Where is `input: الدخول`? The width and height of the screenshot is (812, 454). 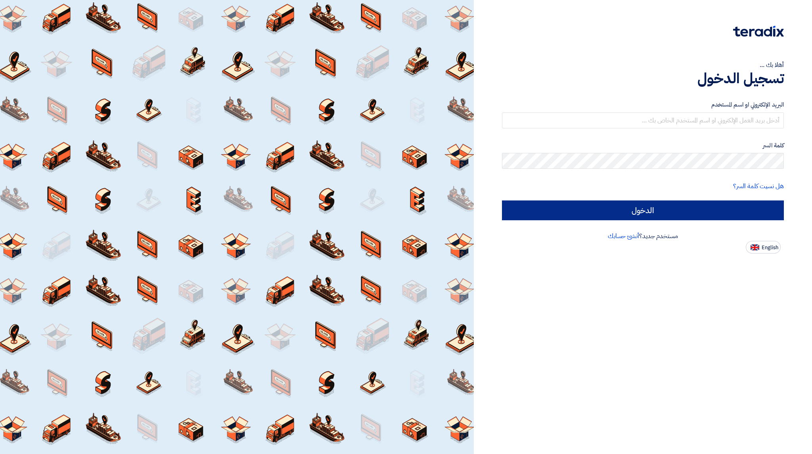 input: الدخول is located at coordinates (643, 211).